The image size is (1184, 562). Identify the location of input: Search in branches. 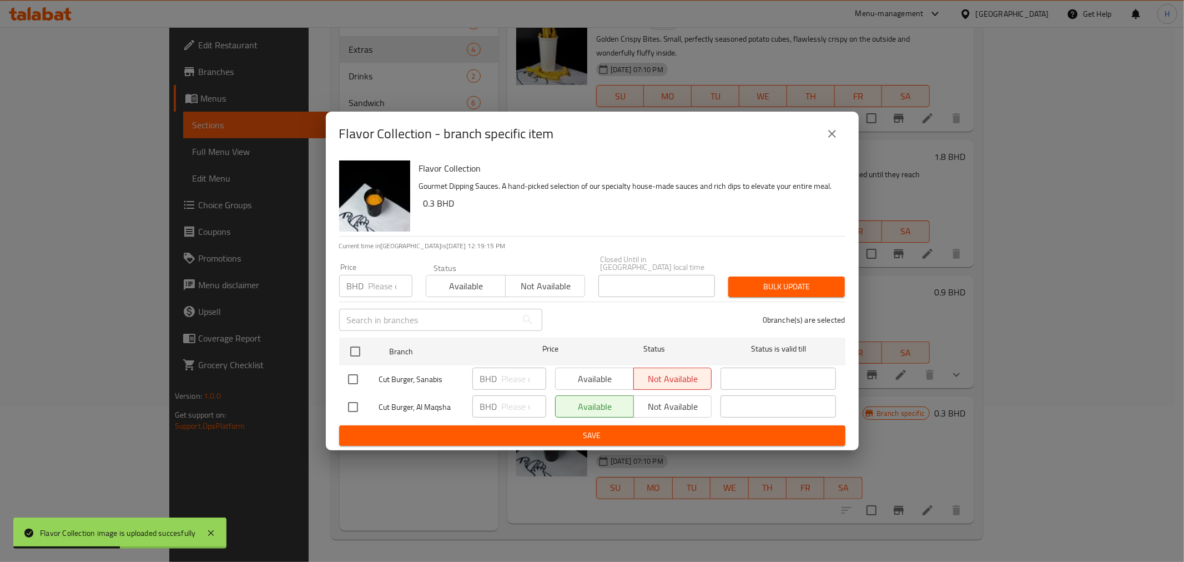
(428, 320).